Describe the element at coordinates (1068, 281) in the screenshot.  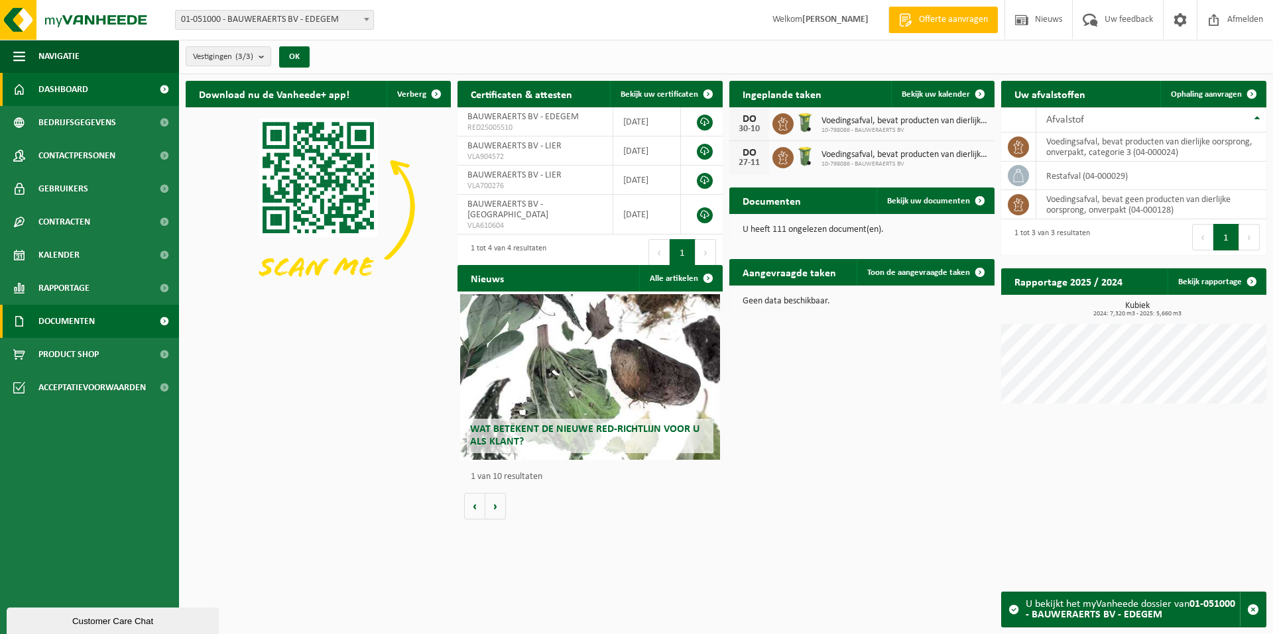
I see `h2: Rapportage 2025 / 2024` at that location.